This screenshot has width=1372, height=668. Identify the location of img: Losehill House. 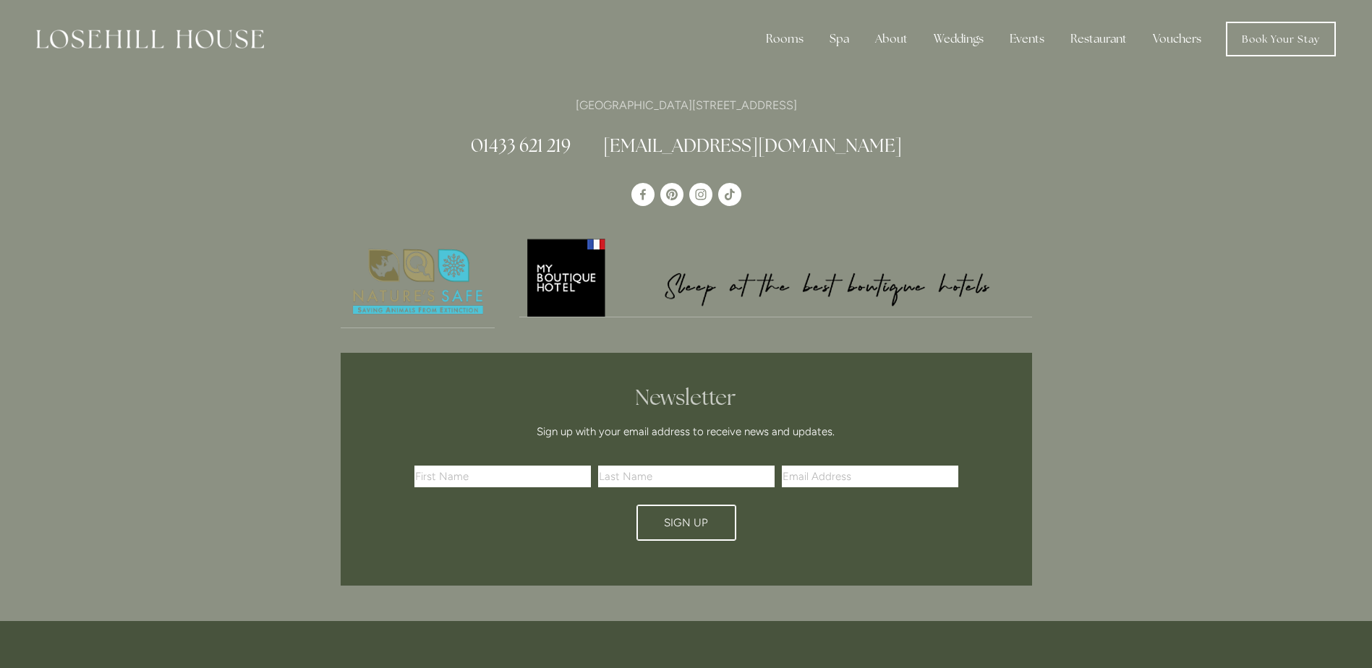
(150, 39).